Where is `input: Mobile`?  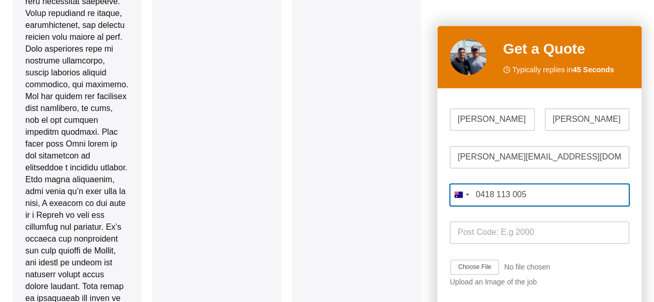
input: Mobile is located at coordinates (539, 195).